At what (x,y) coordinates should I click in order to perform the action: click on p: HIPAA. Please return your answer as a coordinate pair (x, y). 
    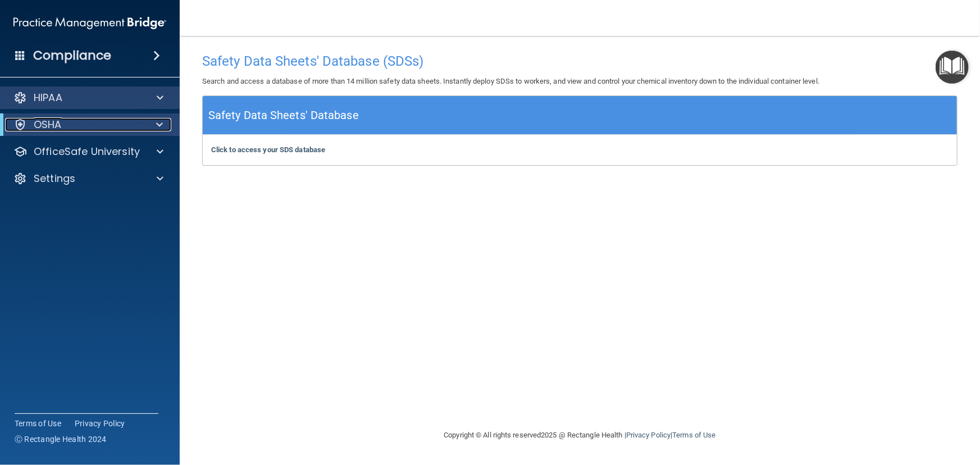
    Looking at the image, I should click on (48, 98).